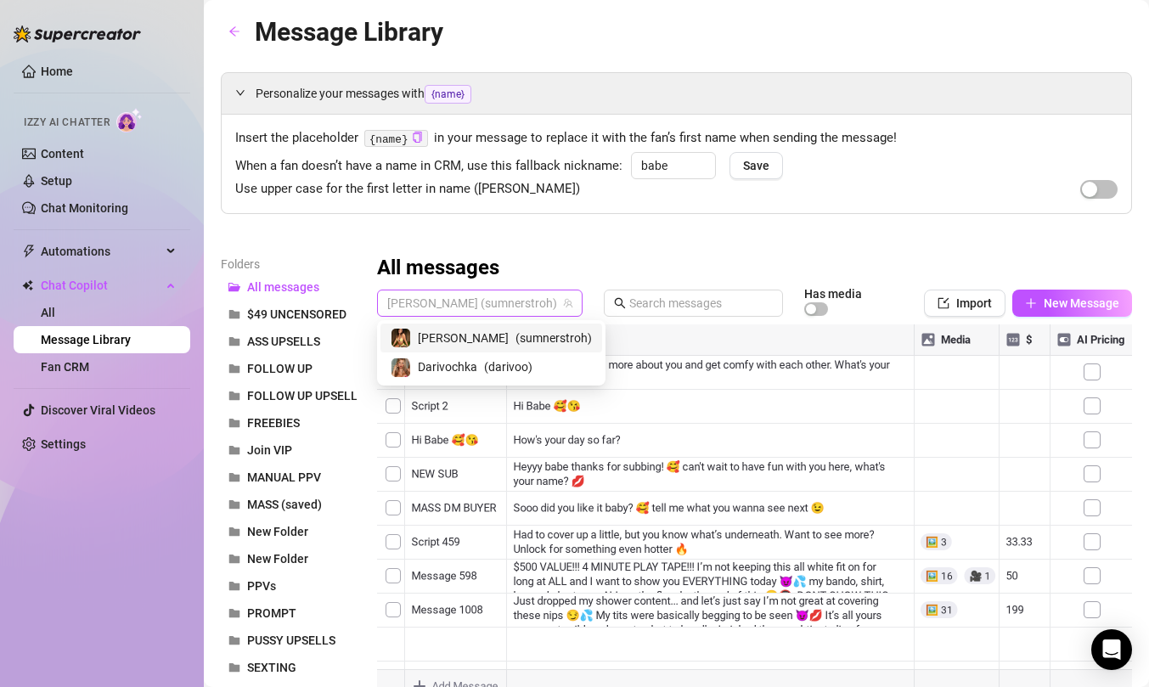 The width and height of the screenshot is (1149, 687). What do you see at coordinates (56, 181) in the screenshot?
I see `a: Setup` at bounding box center [56, 181].